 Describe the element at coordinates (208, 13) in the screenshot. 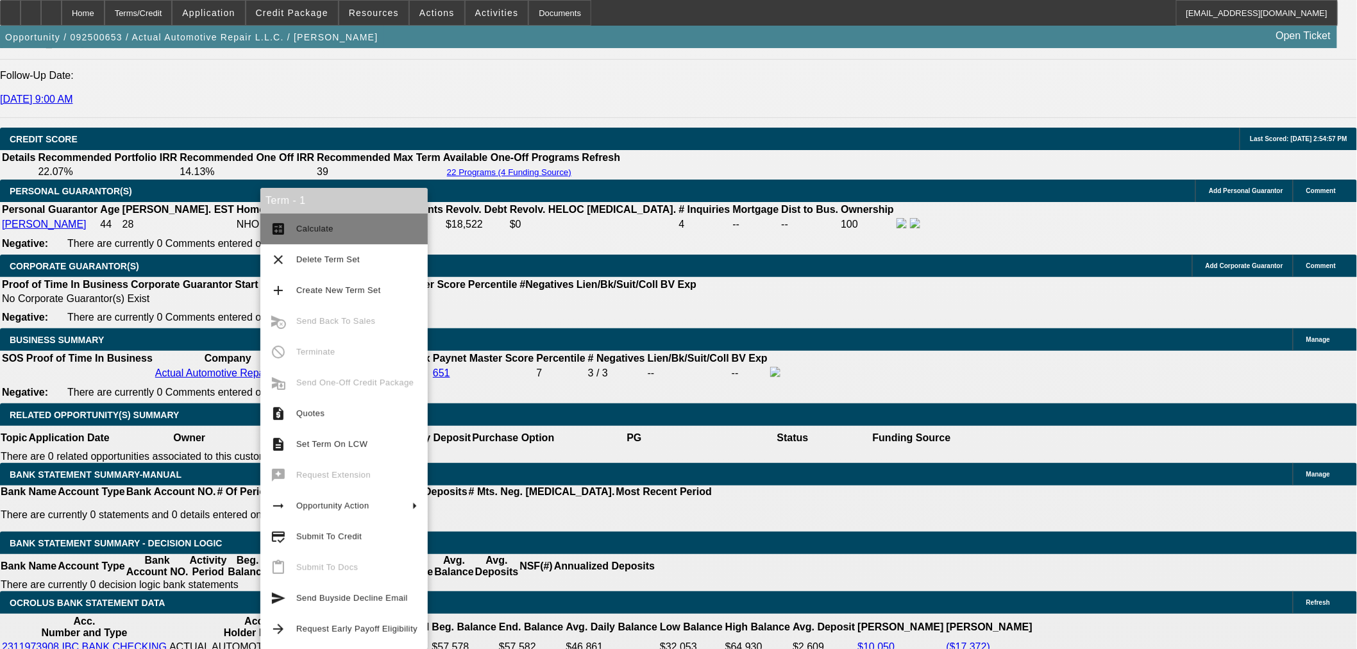

I see `span: Application` at that location.